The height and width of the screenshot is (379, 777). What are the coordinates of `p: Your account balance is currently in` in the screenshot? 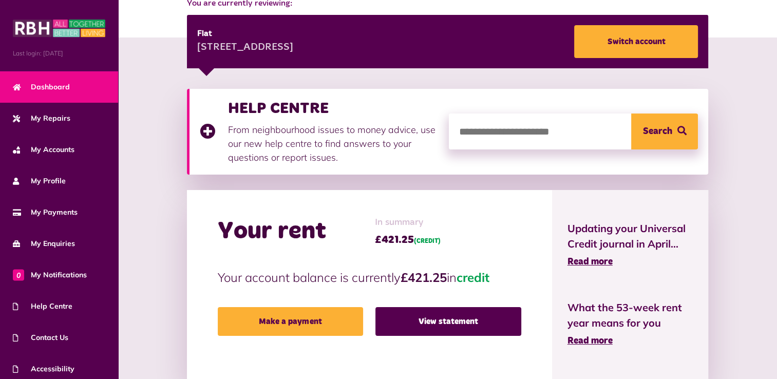 It's located at (369, 277).